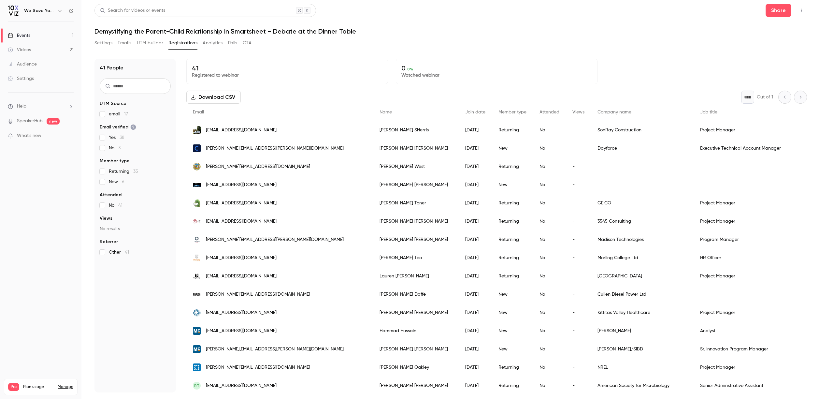 This screenshot has width=820, height=399. What do you see at coordinates (213, 43) in the screenshot?
I see `button: Analytics` at bounding box center [213, 43].